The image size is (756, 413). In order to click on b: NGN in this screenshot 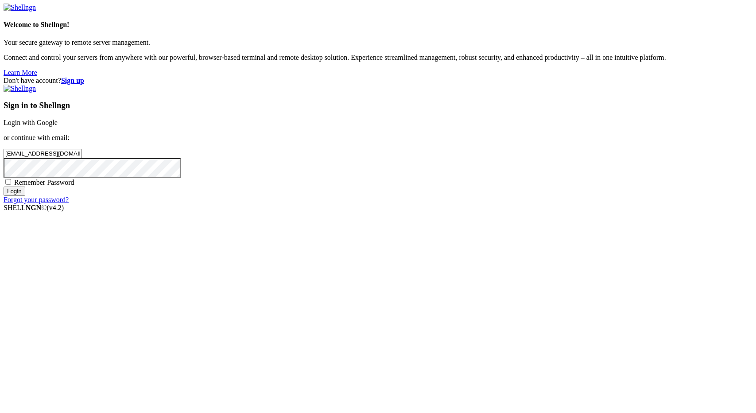, I will do `click(34, 207)`.